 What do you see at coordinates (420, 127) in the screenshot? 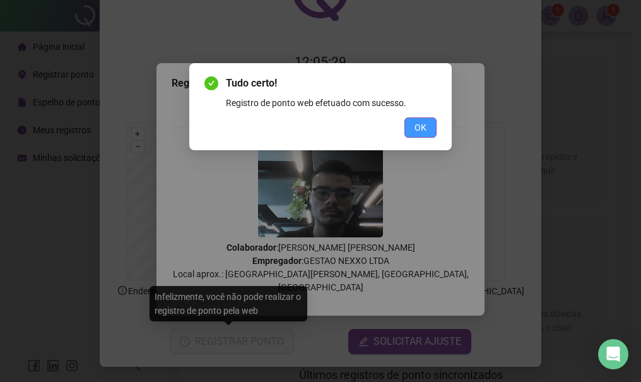
I see `button: OK` at bounding box center [420, 127].